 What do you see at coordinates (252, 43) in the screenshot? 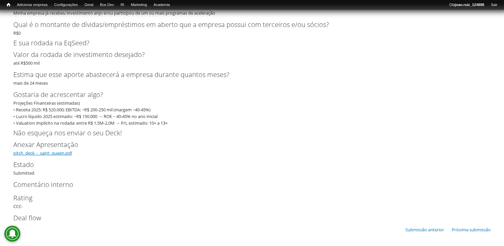
I see `h2: E sua rodada na EqSeed?` at bounding box center [252, 43].